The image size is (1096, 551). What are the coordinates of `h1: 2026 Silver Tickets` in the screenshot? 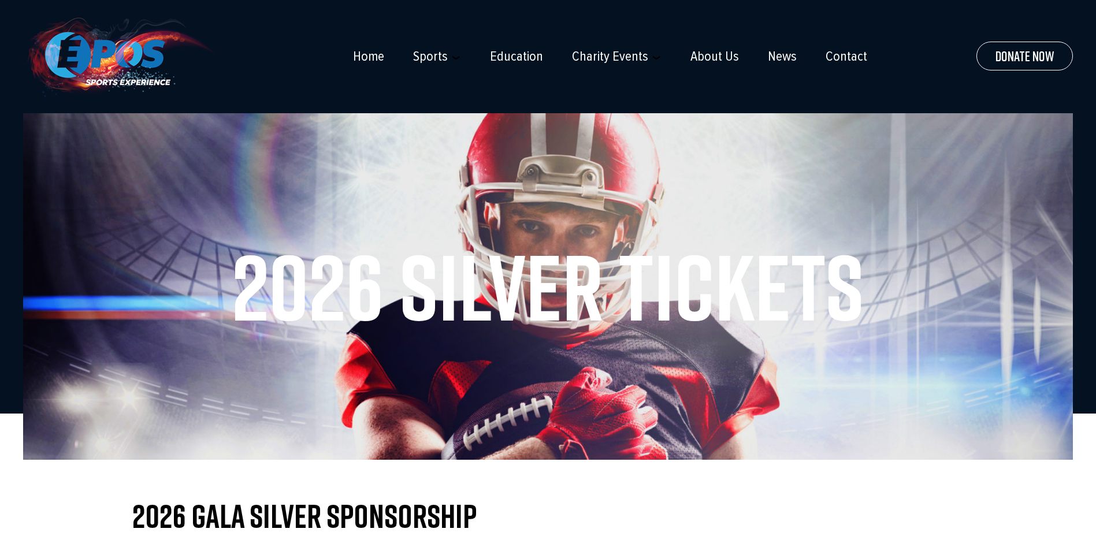 It's located at (548, 287).